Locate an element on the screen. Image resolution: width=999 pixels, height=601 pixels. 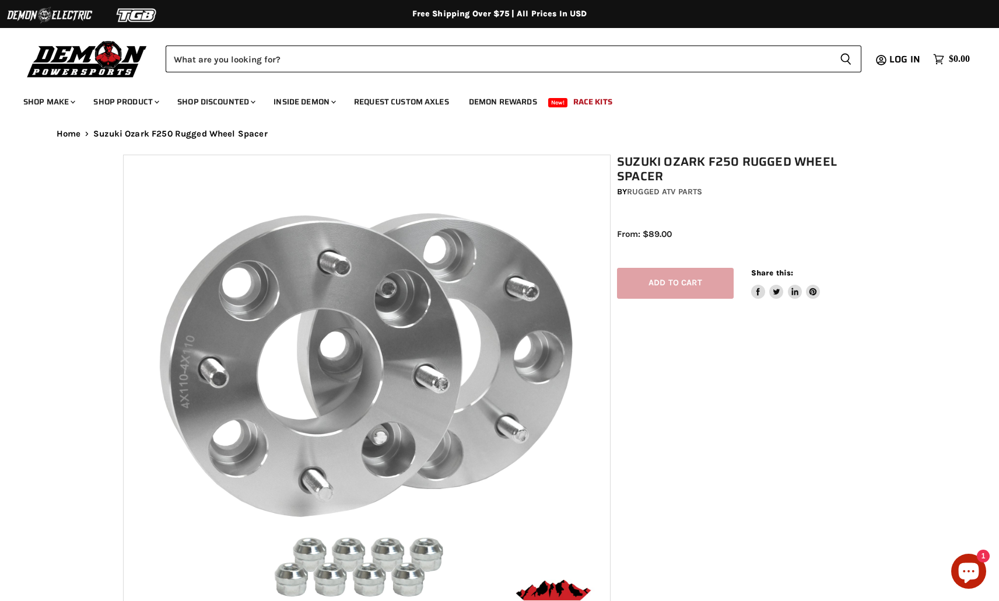
a: Shop Discounted is located at coordinates (215, 101).